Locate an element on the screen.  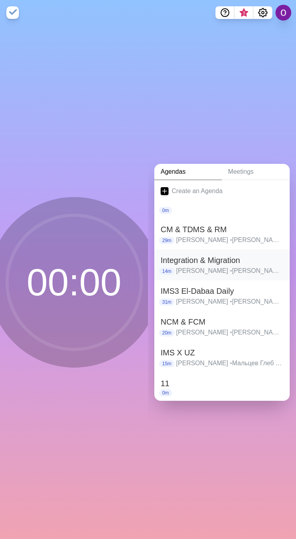
a: Create an Agenda is located at coordinates (222, 191).